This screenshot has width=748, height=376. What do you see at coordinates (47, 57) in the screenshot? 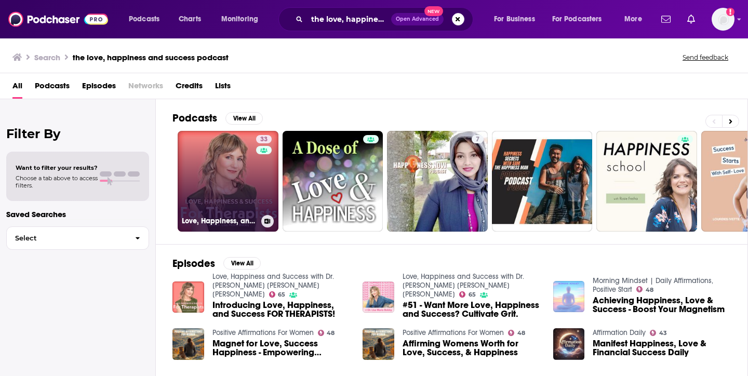
I see `h3: Search` at bounding box center [47, 57].